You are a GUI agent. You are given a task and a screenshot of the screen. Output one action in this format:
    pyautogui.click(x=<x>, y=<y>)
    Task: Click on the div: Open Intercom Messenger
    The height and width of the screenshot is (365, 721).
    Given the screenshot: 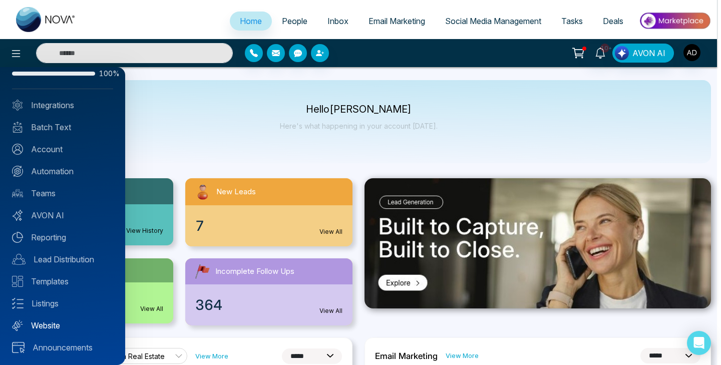 What is the action you would take?
    pyautogui.click(x=699, y=343)
    